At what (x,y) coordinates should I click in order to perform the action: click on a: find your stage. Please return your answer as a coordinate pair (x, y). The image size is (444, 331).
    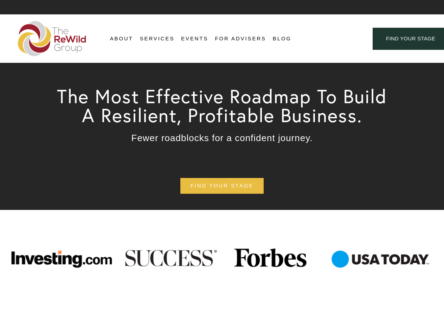
    Looking at the image, I should click on (222, 186).